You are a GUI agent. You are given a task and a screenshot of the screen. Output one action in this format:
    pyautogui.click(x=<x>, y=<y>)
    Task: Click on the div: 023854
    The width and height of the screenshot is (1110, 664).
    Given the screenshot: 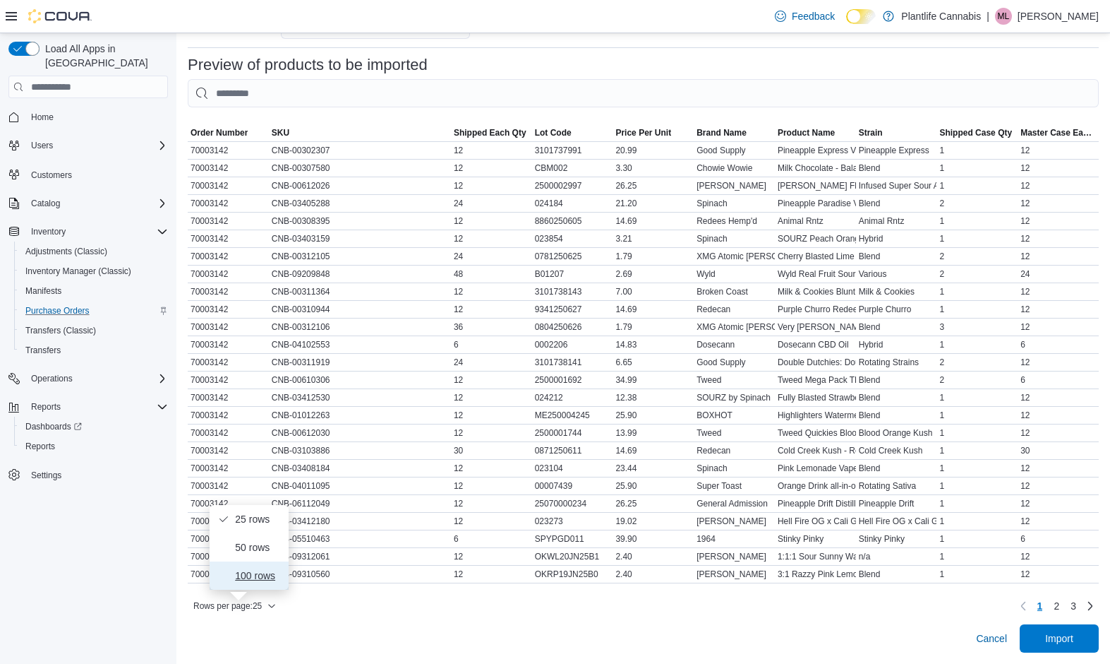 What is the action you would take?
    pyautogui.click(x=573, y=239)
    